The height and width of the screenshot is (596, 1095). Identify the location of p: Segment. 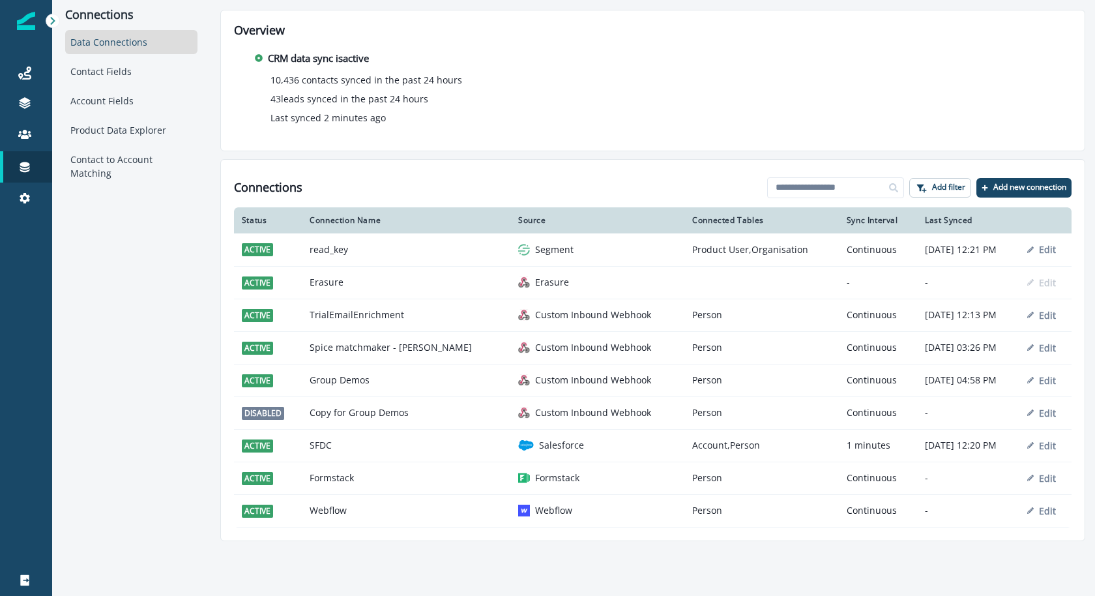
(554, 250).